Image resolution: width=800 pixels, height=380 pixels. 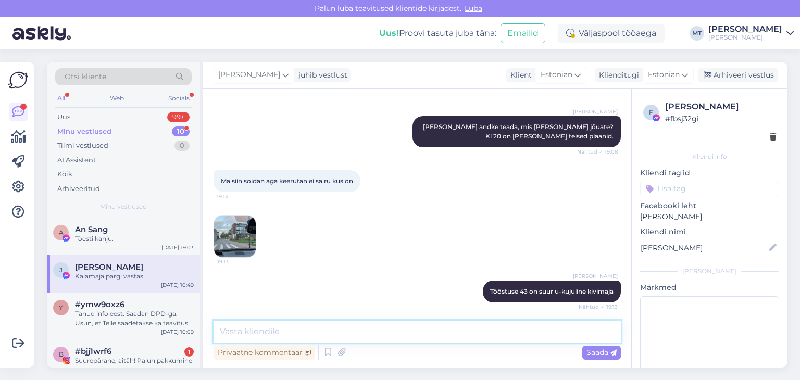 I want to click on input: Lisa tag, so click(x=709, y=188).